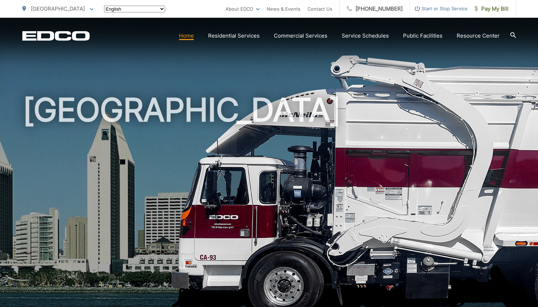 Image resolution: width=538 pixels, height=307 pixels. I want to click on a: EDCD logo. Return to the homepage., so click(56, 36).